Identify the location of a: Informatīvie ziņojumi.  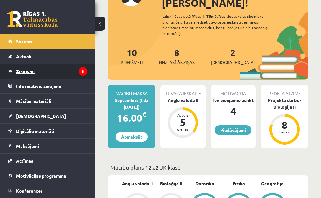
(48, 86).